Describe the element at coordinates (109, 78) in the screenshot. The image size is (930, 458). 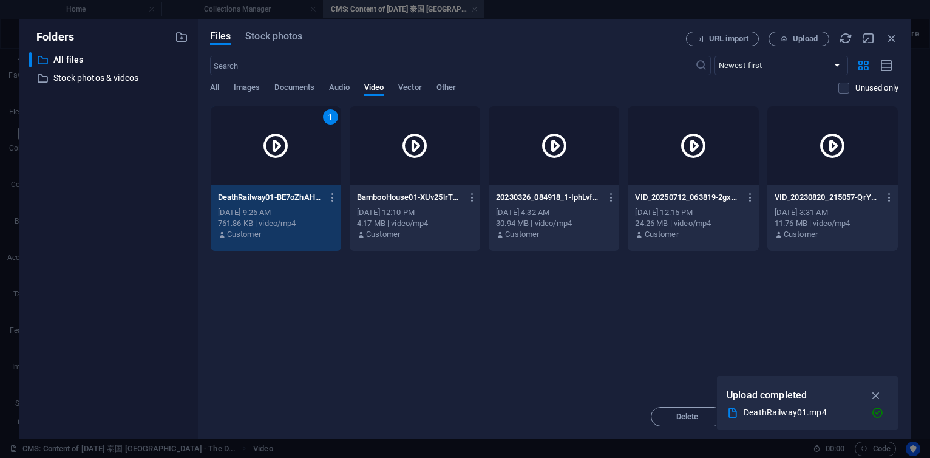
I see `div: Stock photos & videos` at that location.